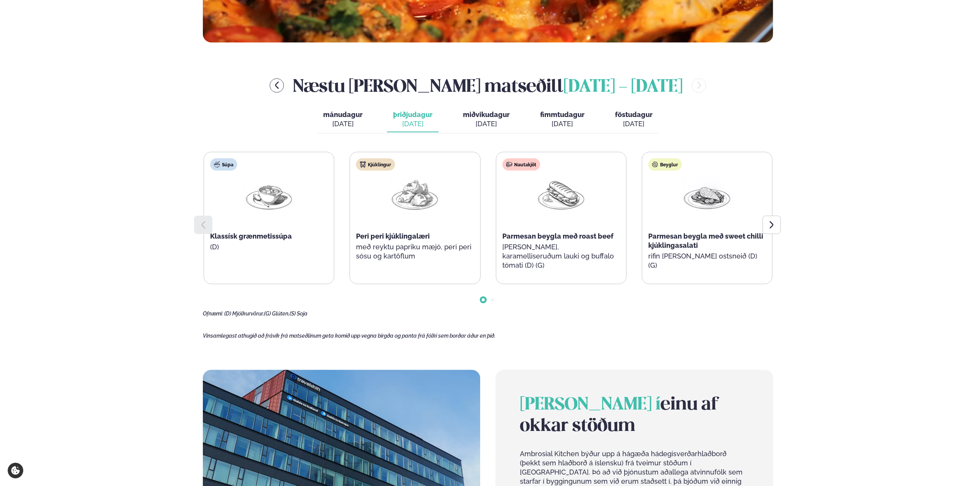 This screenshot has width=976, height=486. What do you see at coordinates (376, 164) in the screenshot?
I see `div: Kjúklingur` at bounding box center [376, 164].